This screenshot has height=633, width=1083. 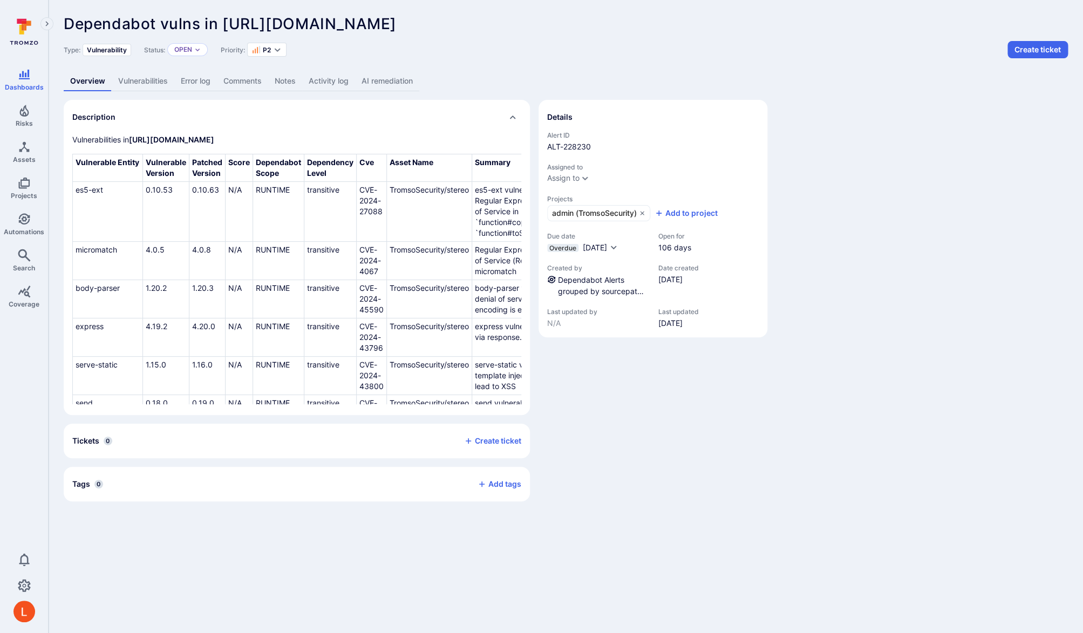 I want to click on p: Vulnerabilities in, so click(x=297, y=140).